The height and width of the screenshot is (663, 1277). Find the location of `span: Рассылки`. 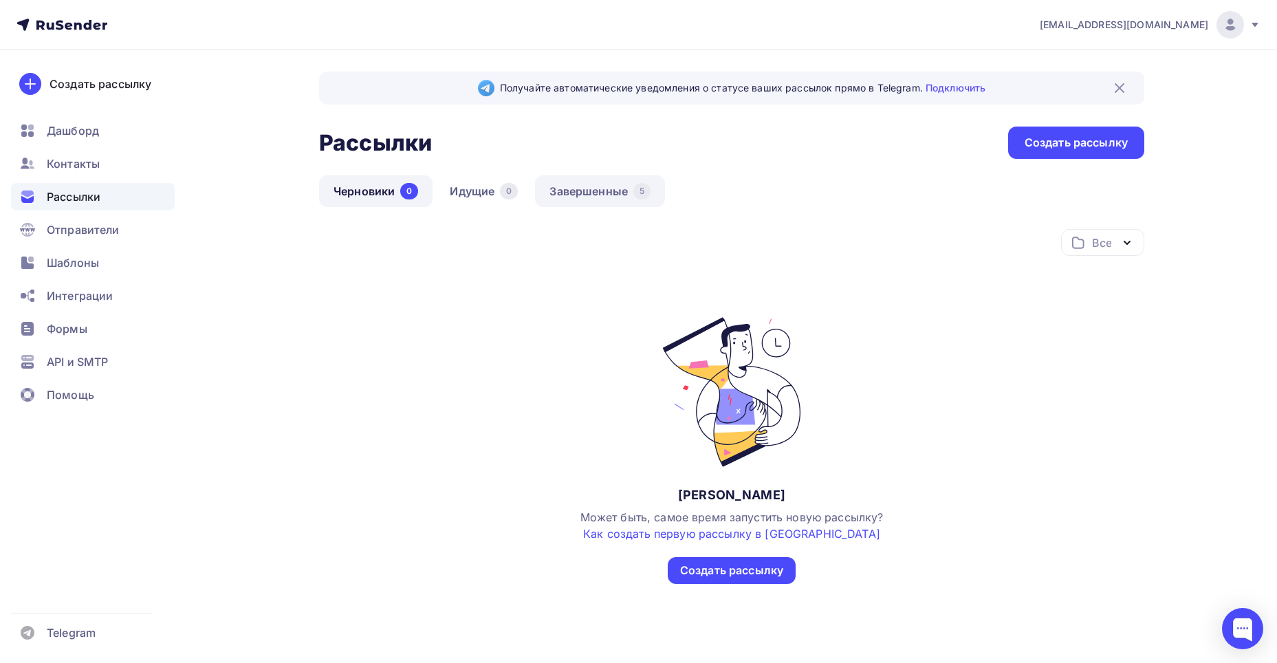

span: Рассылки is located at coordinates (74, 197).